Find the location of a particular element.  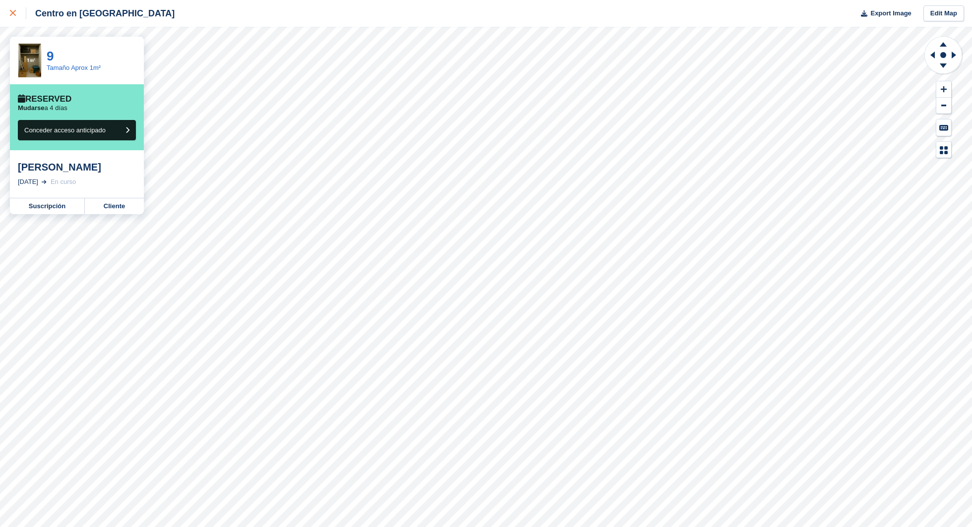

button: Zoom Out is located at coordinates (944, 106).